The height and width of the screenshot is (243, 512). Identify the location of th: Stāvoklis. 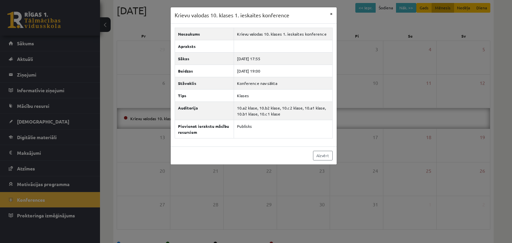
(204, 83).